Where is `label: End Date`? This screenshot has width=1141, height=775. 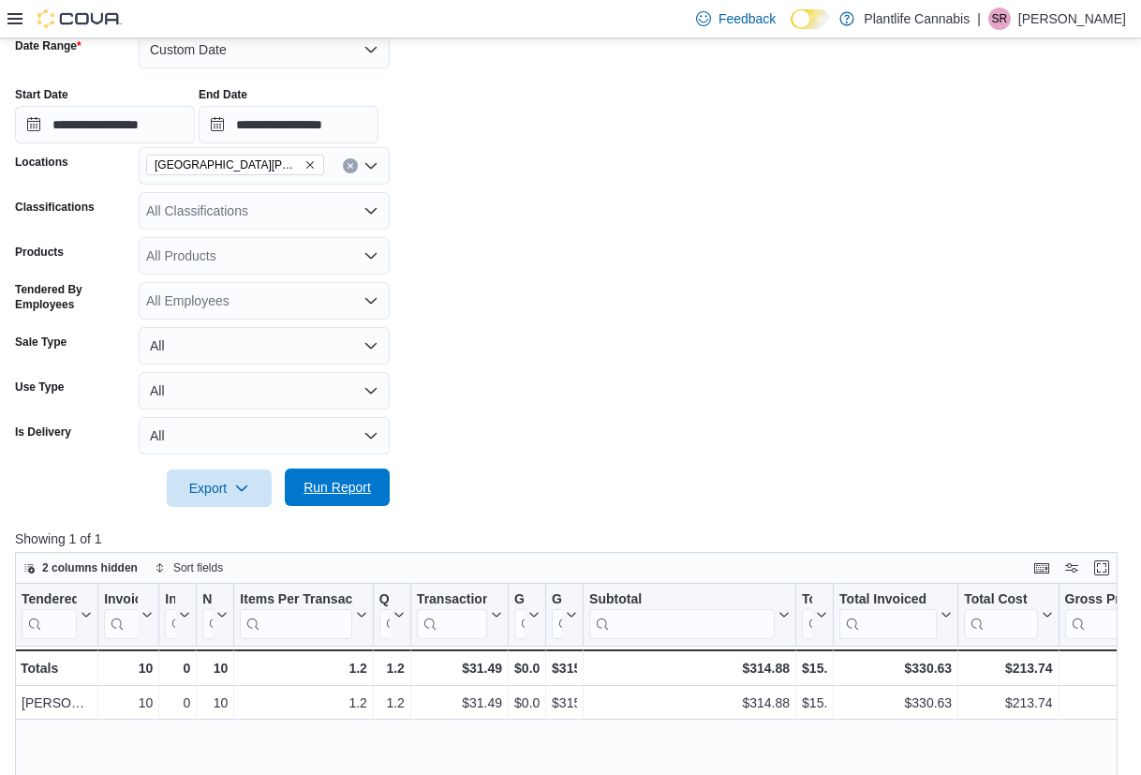 label: End Date is located at coordinates (223, 95).